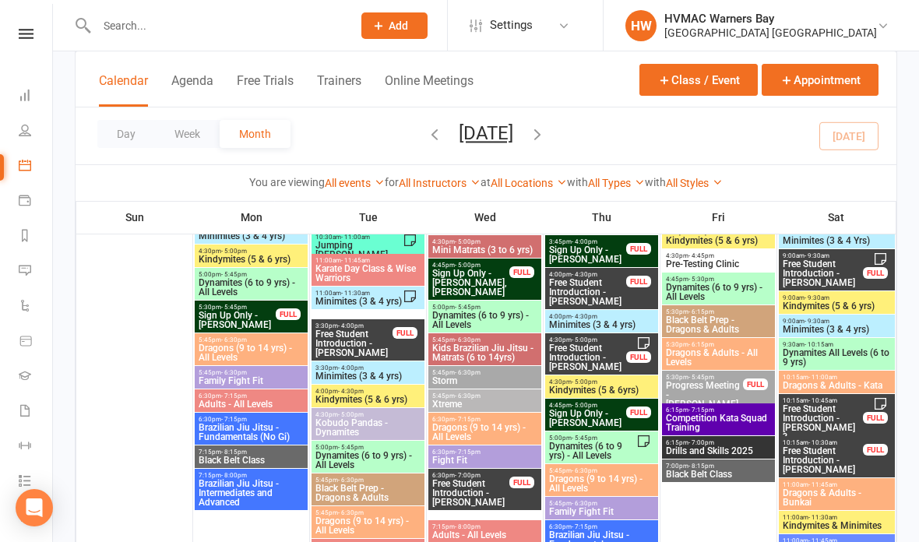 This screenshot has width=919, height=542. What do you see at coordinates (439, 183) in the screenshot?
I see `a: All Instructors` at bounding box center [439, 183].